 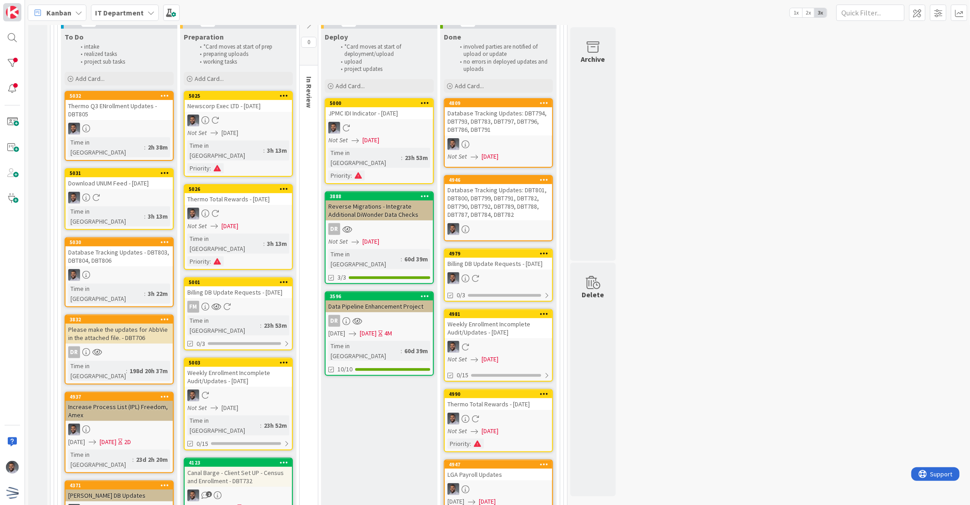 I want to click on div: 5026, so click(x=238, y=189).